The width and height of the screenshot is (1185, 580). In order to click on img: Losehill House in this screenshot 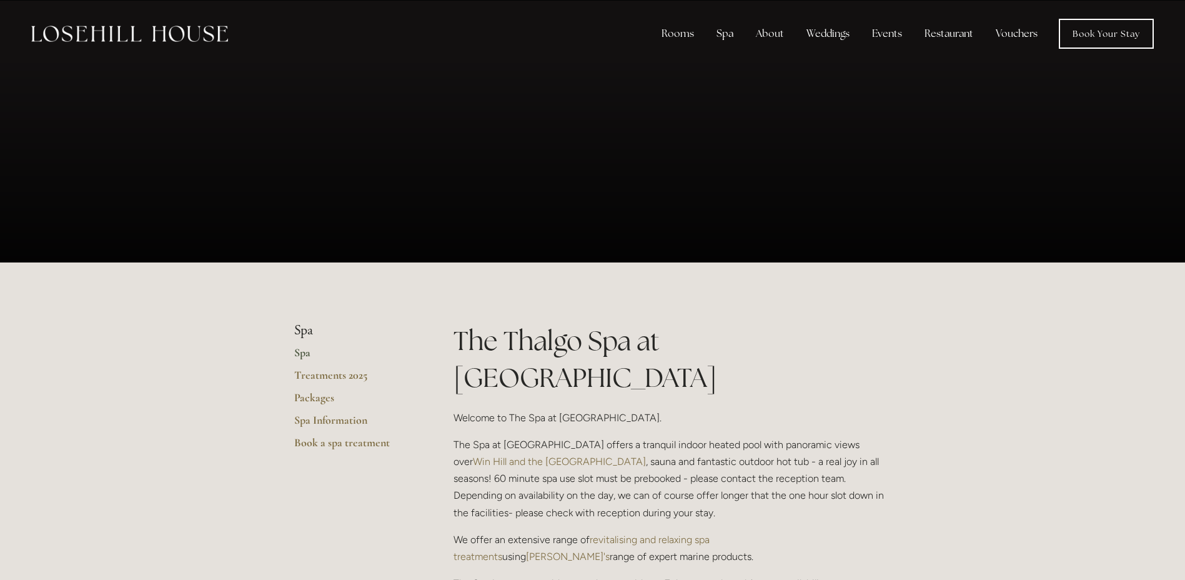, I will do `click(129, 34)`.